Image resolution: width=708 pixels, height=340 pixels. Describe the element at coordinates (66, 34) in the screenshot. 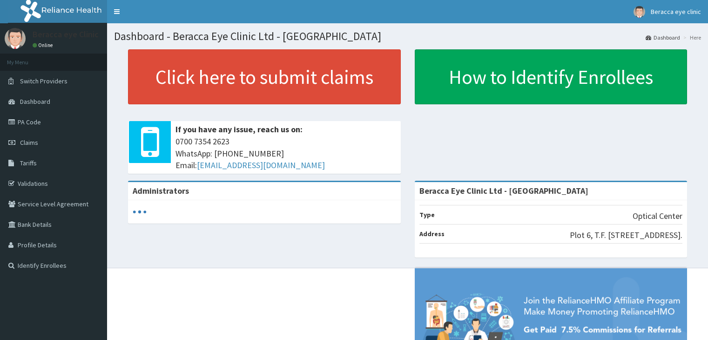

I see `p: Beracca eye Clinic` at that location.